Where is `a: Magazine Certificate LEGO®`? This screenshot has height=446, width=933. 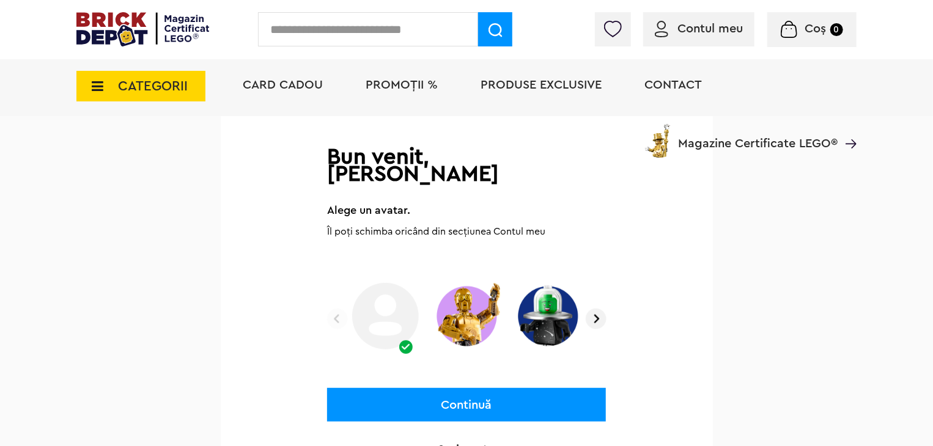
a: Magazine Certificate LEGO® is located at coordinates (847, 128).